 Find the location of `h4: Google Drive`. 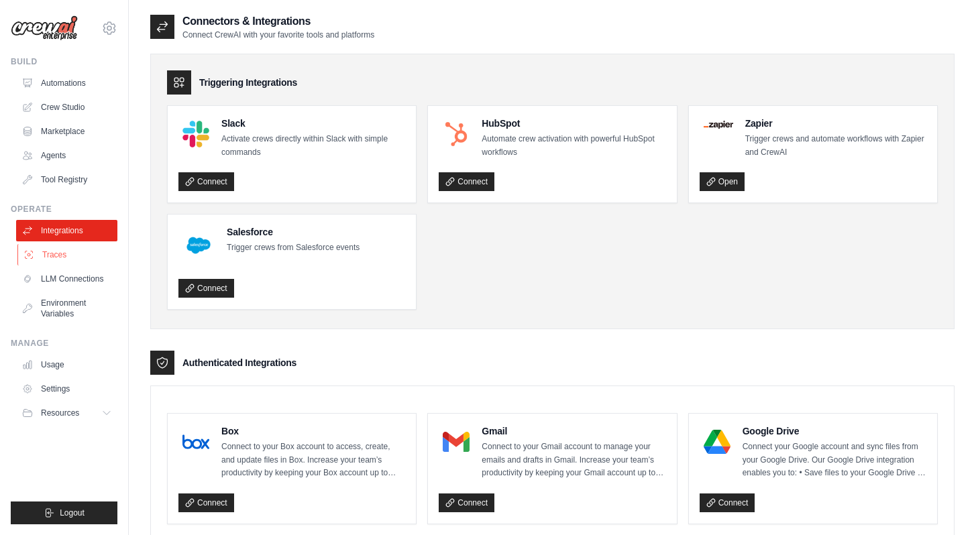

h4: Google Drive is located at coordinates (835, 431).